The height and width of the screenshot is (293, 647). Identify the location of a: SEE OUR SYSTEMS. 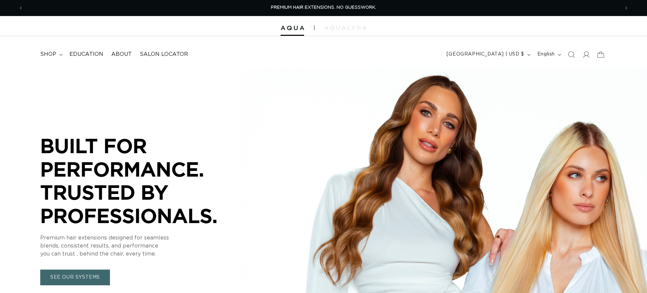
(75, 278).